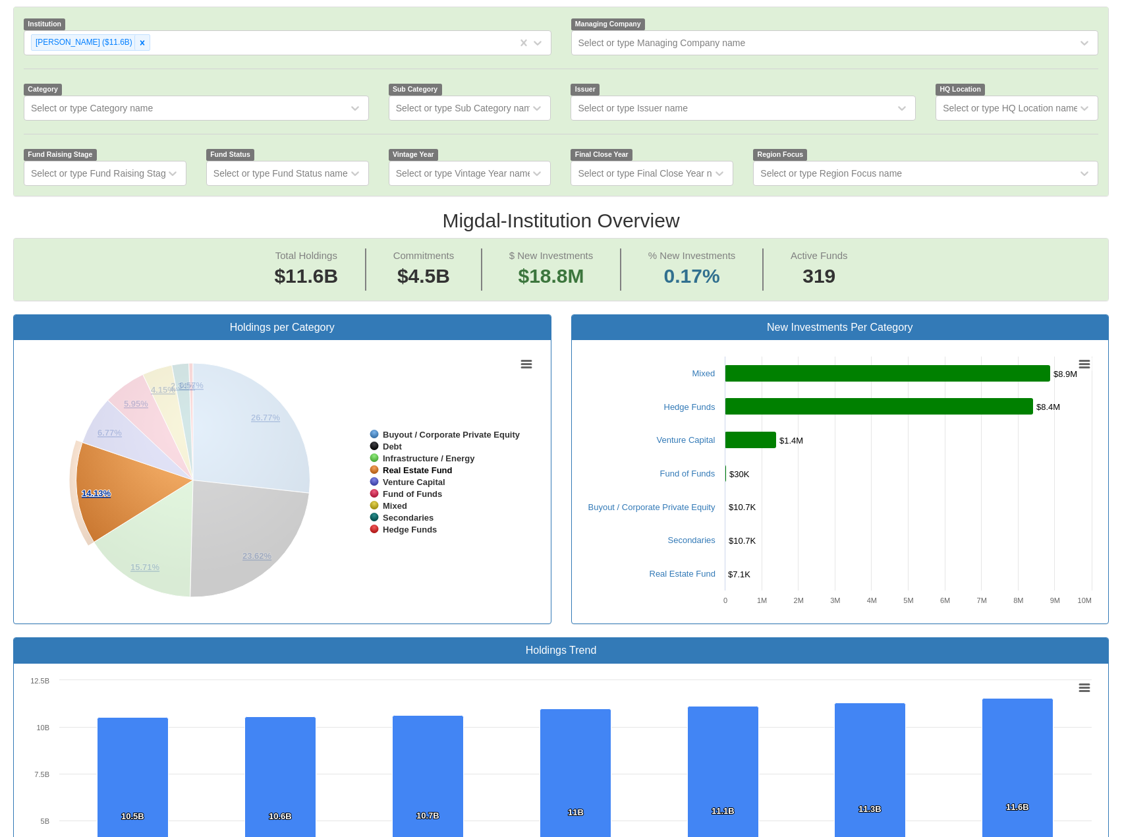  Describe the element at coordinates (662, 43) in the screenshot. I see `div: Select or type Managing Company name` at that location.